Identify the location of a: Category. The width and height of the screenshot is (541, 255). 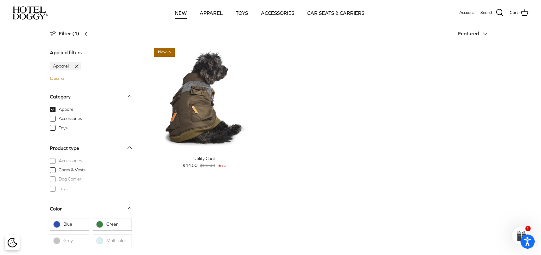
(91, 99).